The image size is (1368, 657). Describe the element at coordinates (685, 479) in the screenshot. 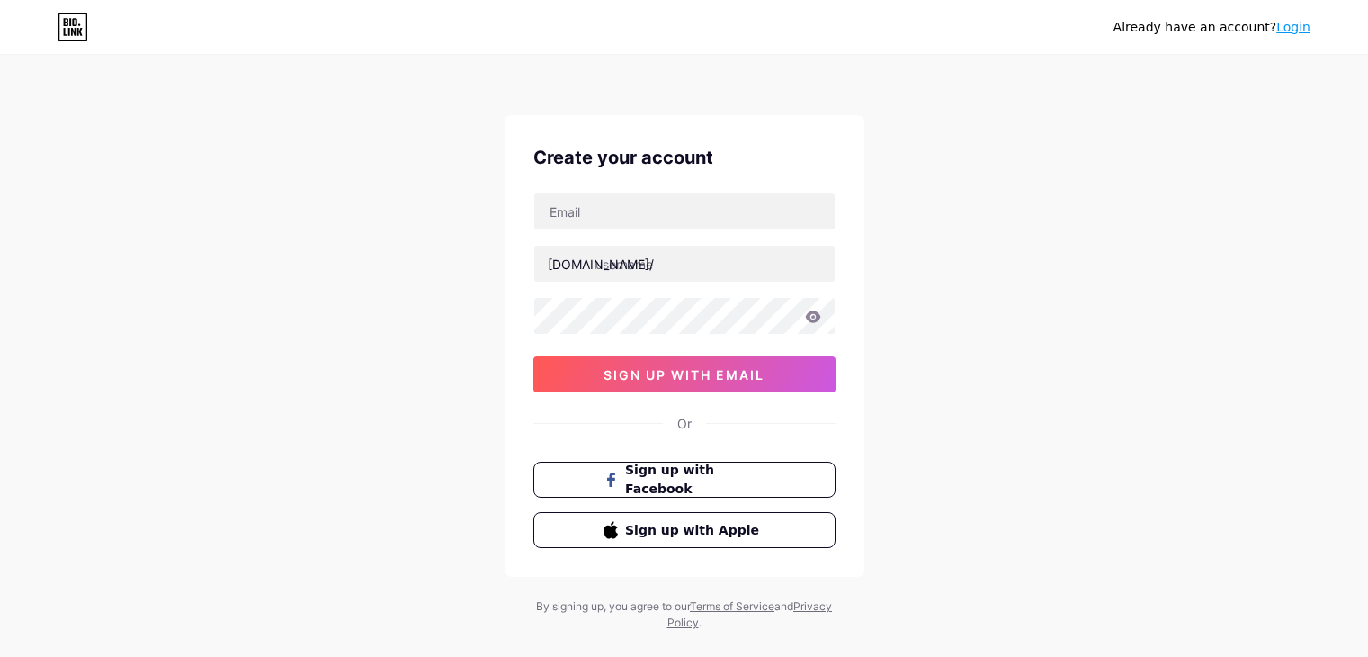

I see `a: Sign up with Facebook` at that location.